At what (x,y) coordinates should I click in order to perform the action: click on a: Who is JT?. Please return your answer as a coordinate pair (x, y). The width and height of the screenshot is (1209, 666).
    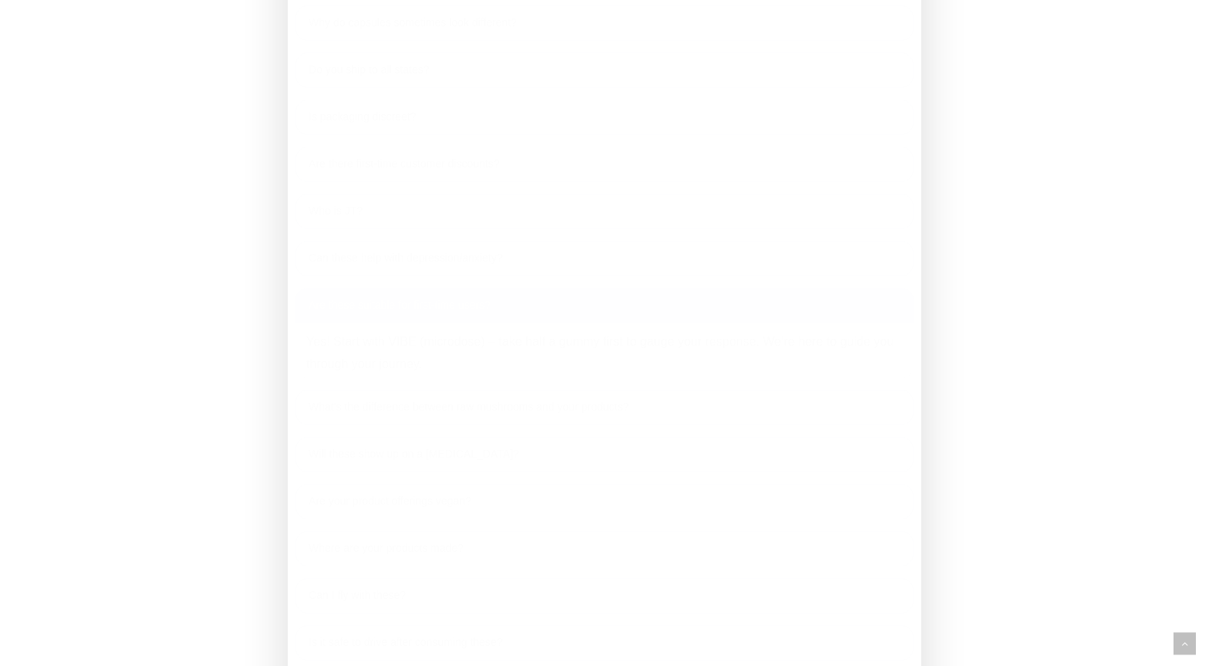
    Looking at the image, I should click on (604, 211).